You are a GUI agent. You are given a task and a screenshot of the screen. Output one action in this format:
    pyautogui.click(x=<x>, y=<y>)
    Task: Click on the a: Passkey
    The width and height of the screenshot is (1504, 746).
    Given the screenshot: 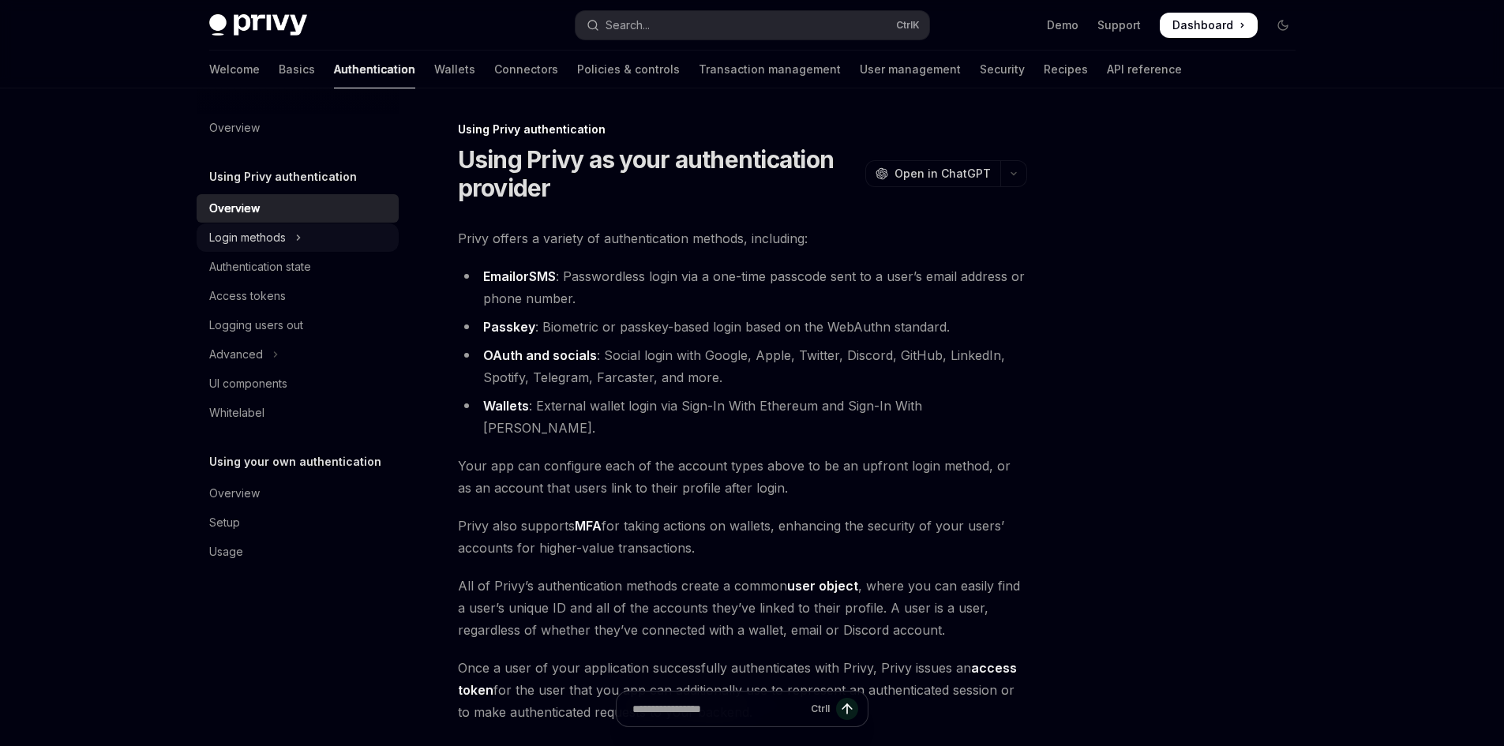 What is the action you would take?
    pyautogui.click(x=509, y=327)
    